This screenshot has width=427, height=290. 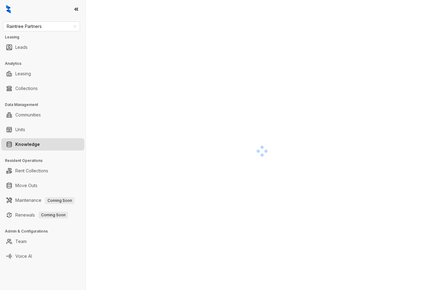 What do you see at coordinates (43, 144) in the screenshot?
I see `li: Knowledge` at bounding box center [43, 144].